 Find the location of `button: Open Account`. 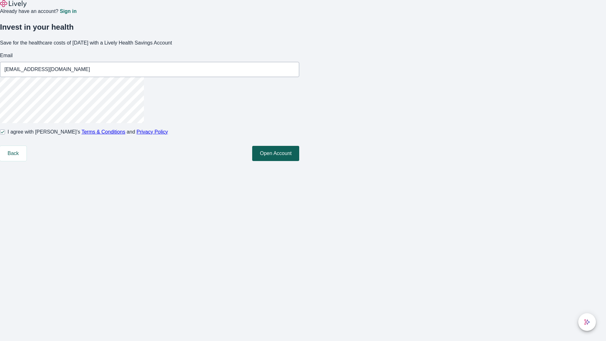

button: Open Account is located at coordinates (275, 153).